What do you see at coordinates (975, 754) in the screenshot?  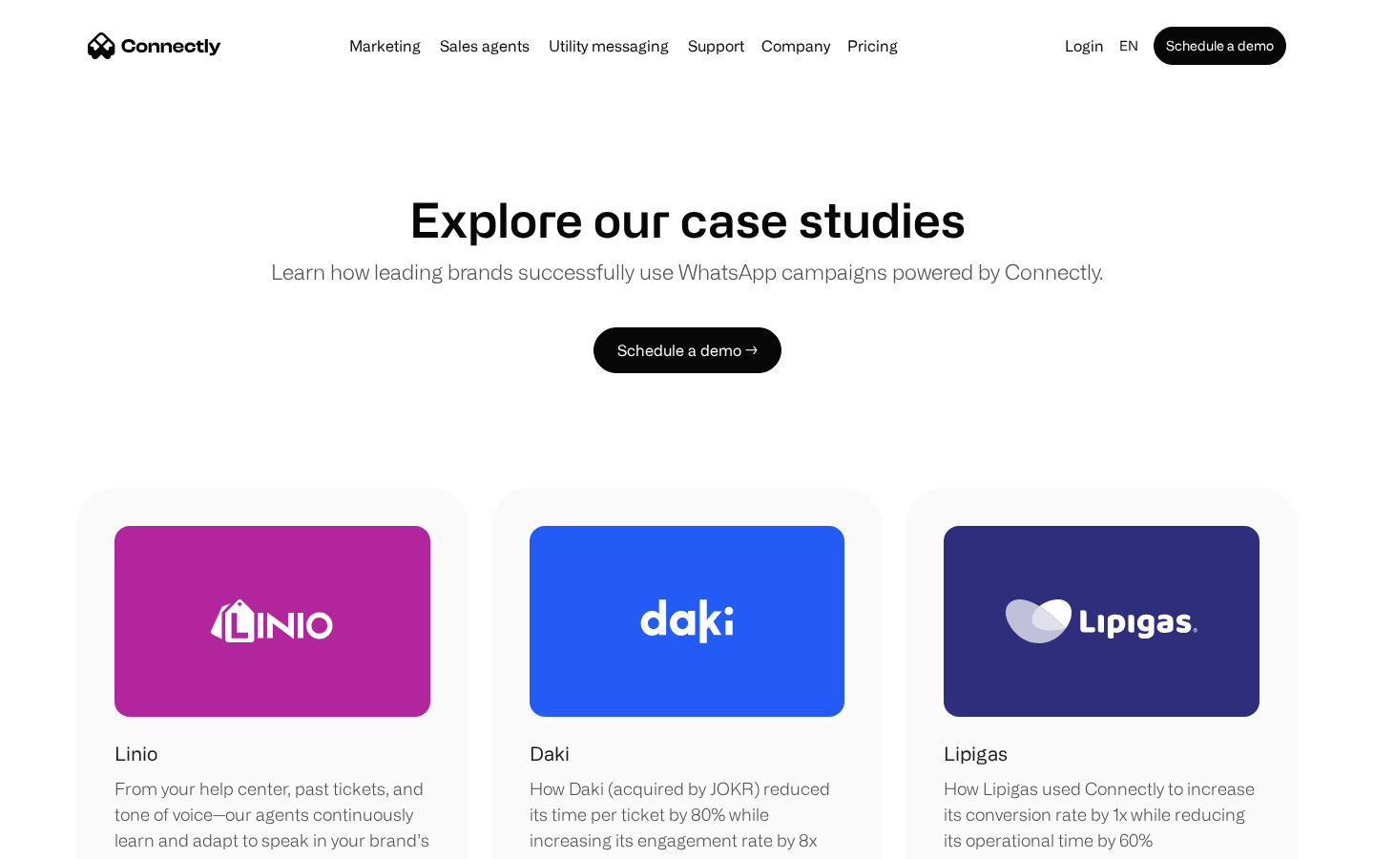 I see `h1: Lipigas` at bounding box center [975, 754].